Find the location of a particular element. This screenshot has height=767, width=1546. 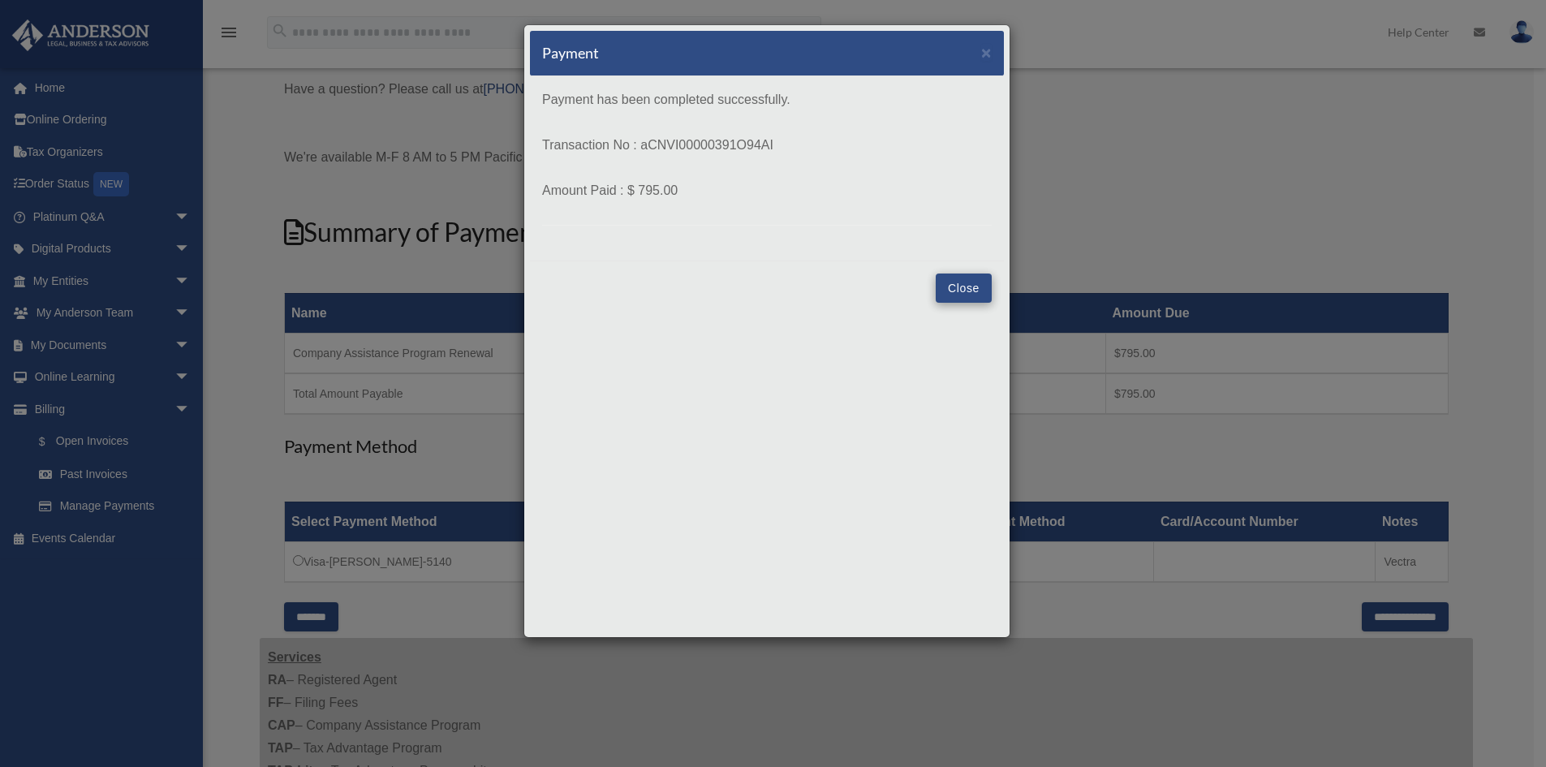

p: Payment has been completed successfully. is located at coordinates (767, 100).